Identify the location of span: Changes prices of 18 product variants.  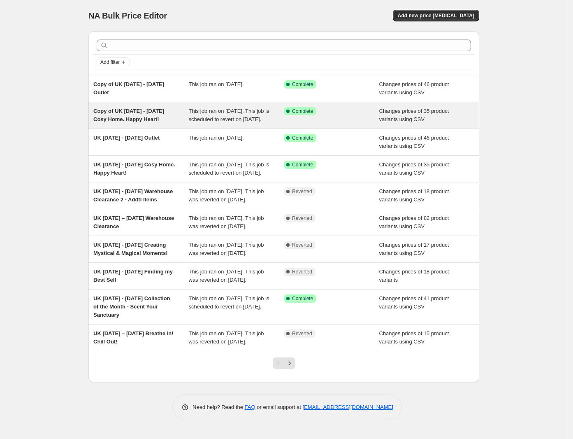
(415, 275).